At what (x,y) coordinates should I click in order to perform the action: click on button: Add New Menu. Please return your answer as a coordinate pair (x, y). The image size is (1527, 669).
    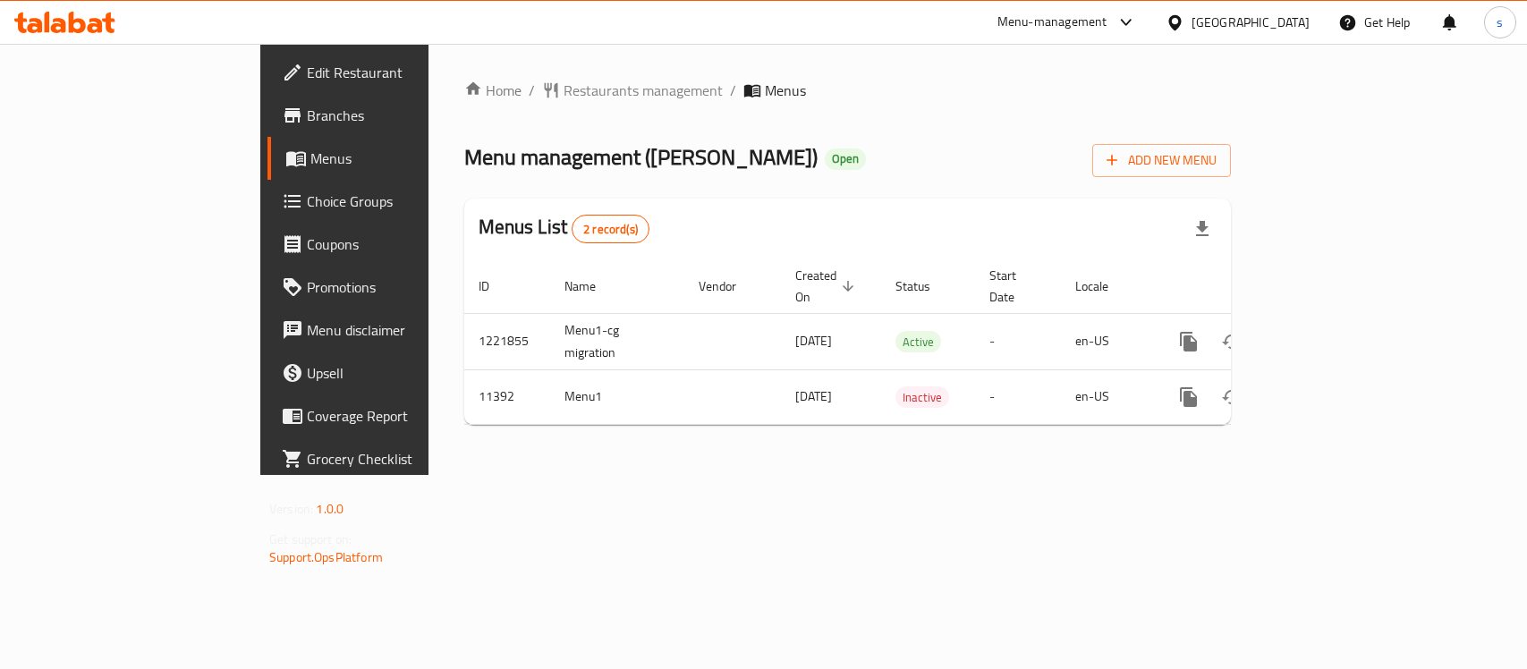
    Looking at the image, I should click on (1161, 160).